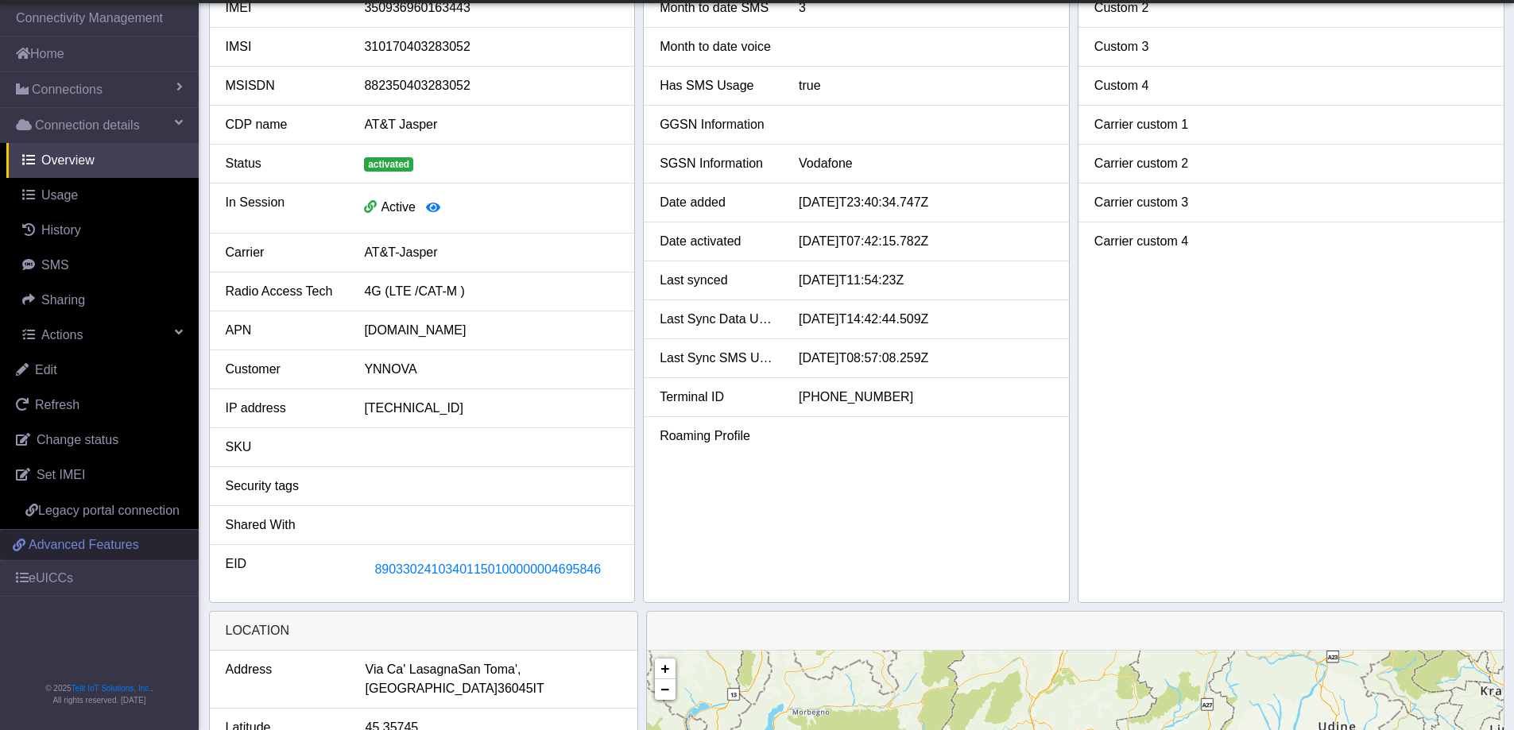 The width and height of the screenshot is (1514, 730). What do you see at coordinates (717, 358) in the screenshot?
I see `div: Last Sync SMS Usage` at bounding box center [717, 358].